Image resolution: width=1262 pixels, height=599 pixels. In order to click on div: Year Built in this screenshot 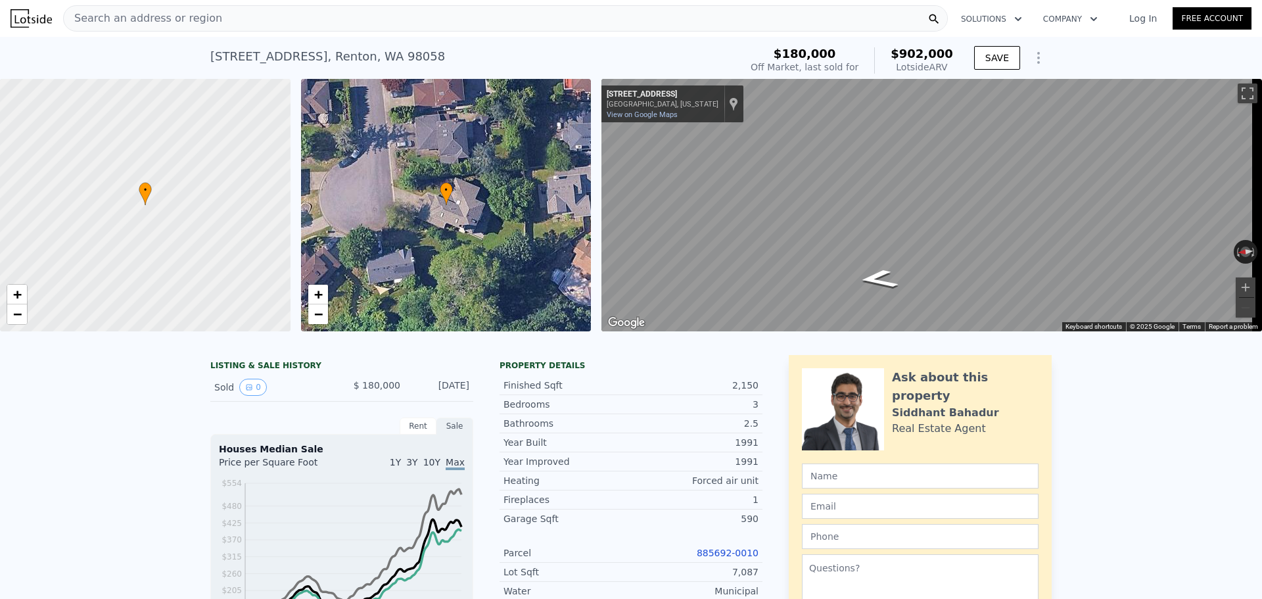, I will do `click(567, 443)`.